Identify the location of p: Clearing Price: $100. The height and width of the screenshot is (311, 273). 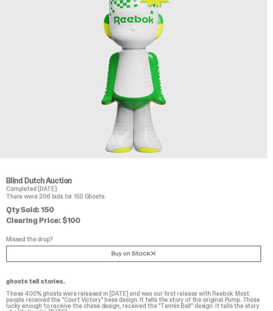
(134, 221).